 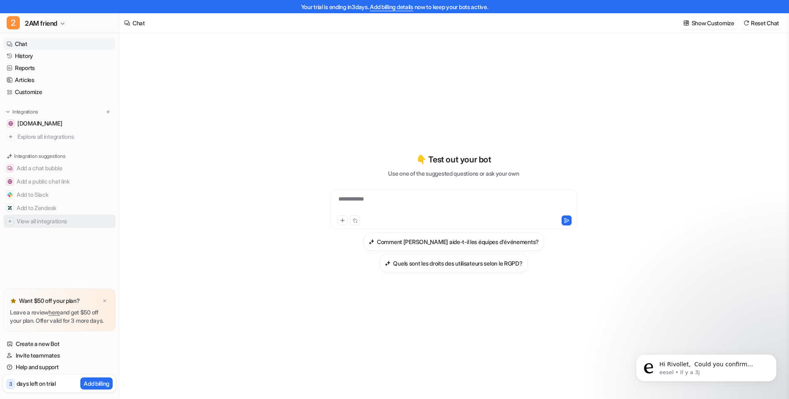 What do you see at coordinates (709, 23) in the screenshot?
I see `button: Show Customize` at bounding box center [709, 23].